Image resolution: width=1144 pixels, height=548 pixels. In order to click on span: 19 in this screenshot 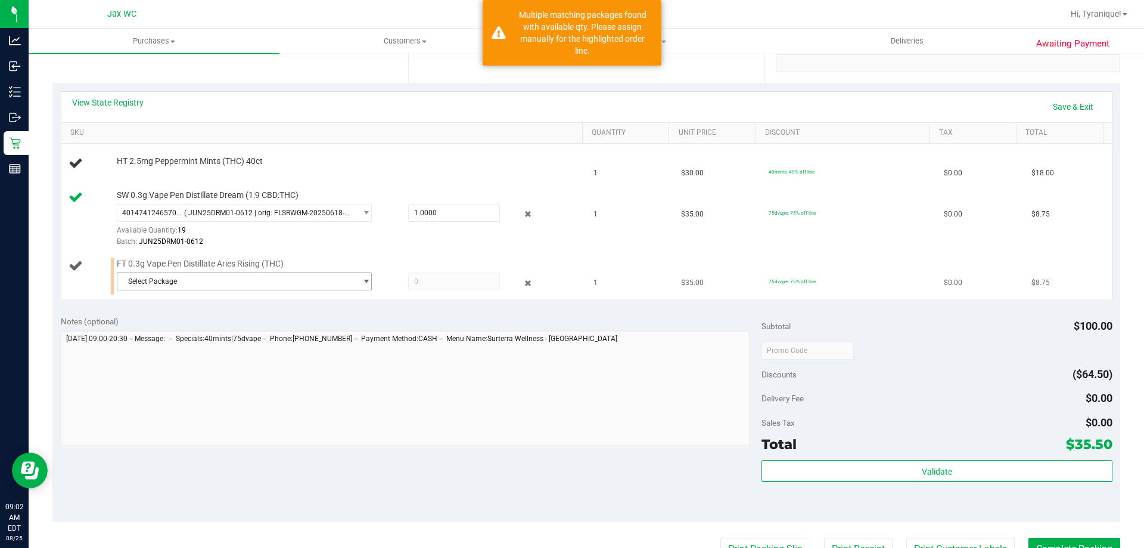, I will do `click(182, 230)`.